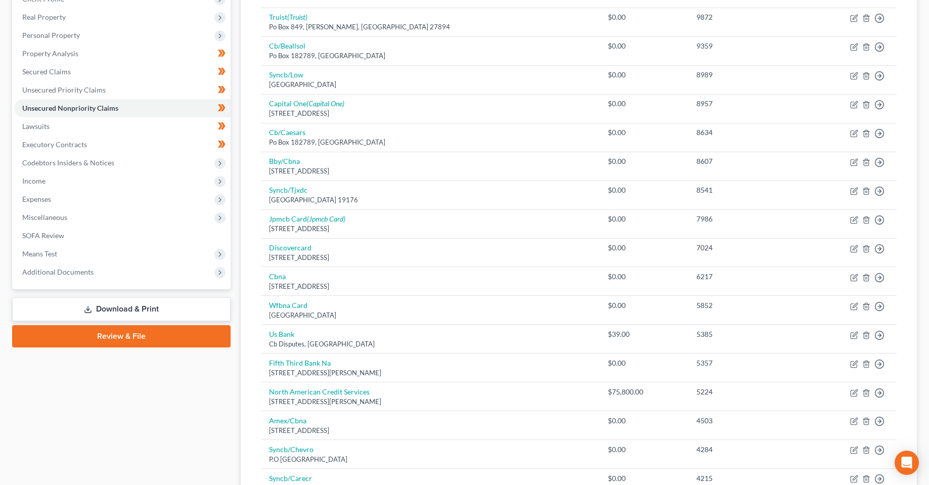 This screenshot has width=929, height=485. I want to click on a: Wfbna Card, so click(288, 305).